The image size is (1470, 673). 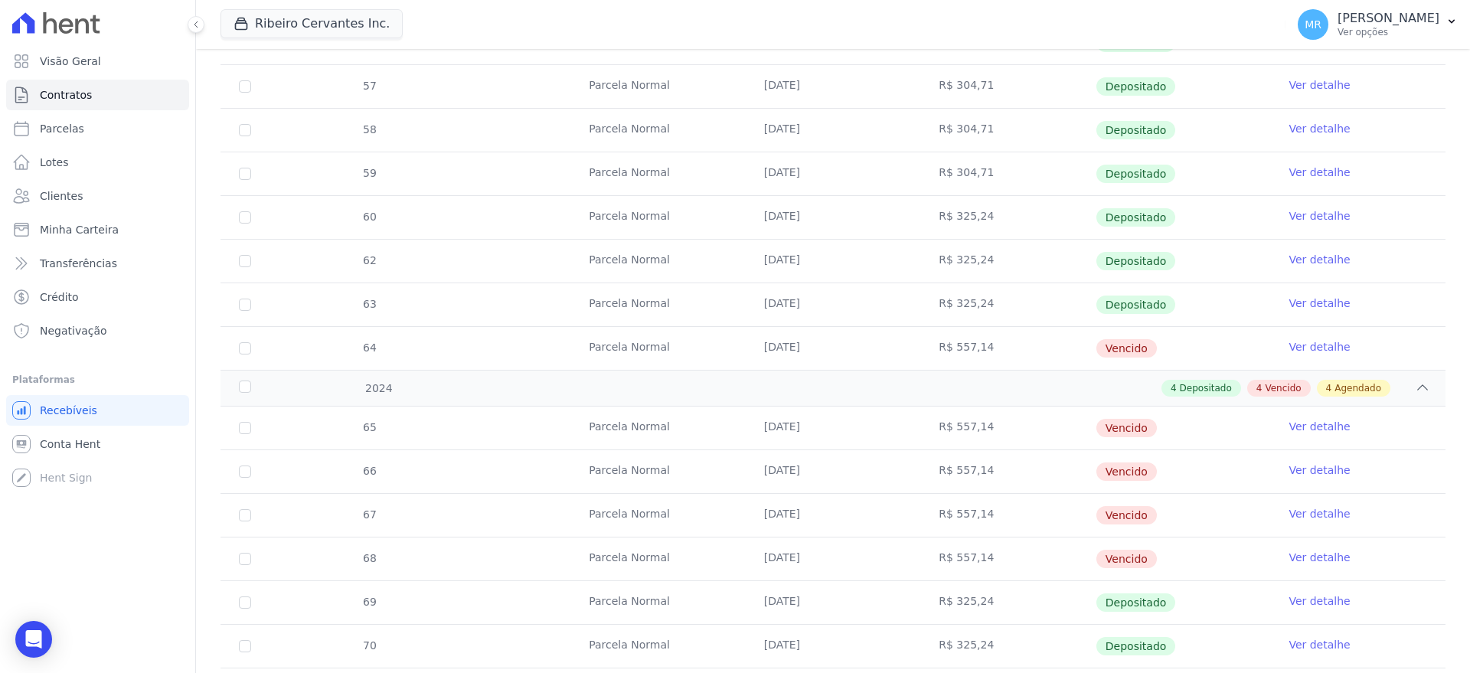 What do you see at coordinates (369, 558) in the screenshot?
I see `span: 68` at bounding box center [369, 558].